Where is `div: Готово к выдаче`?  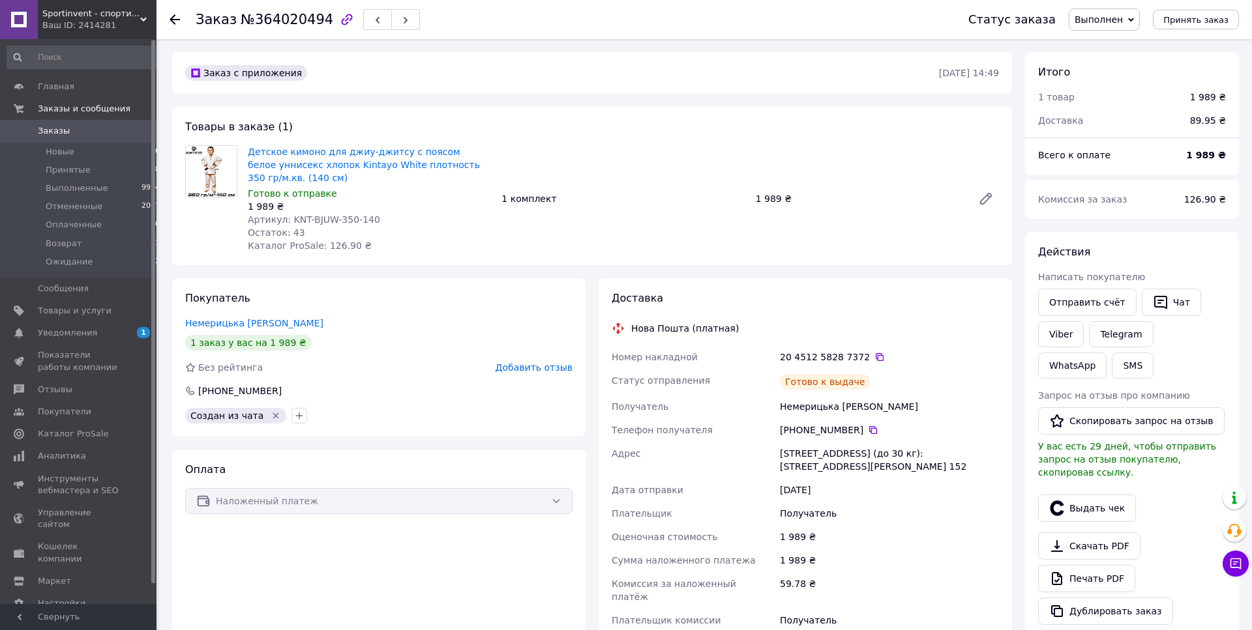 div: Готово к выдаче is located at coordinates (825, 382).